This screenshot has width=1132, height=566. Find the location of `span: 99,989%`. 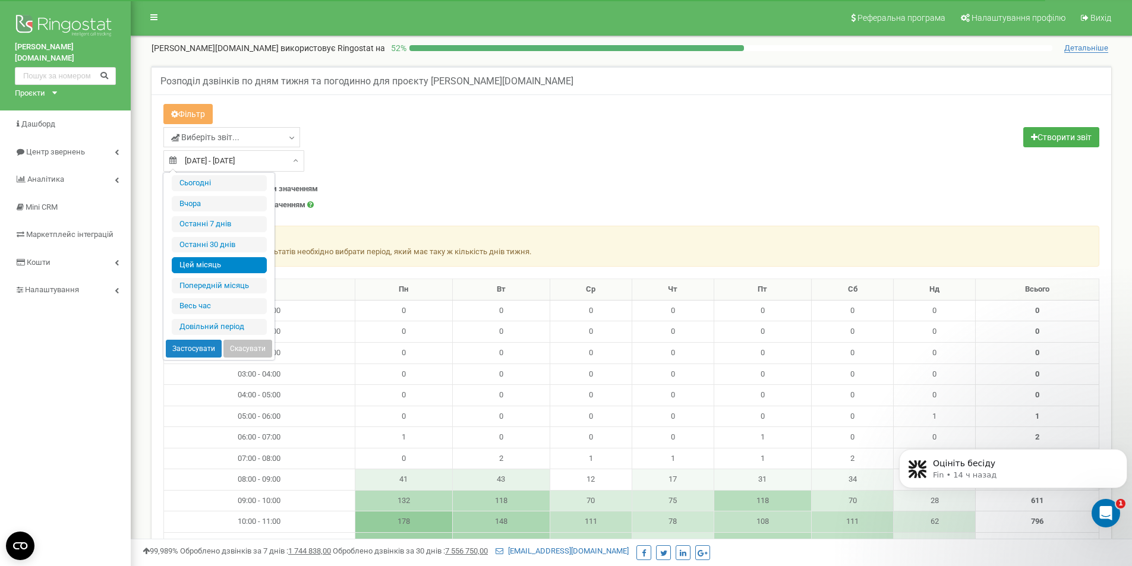

span: 99,989% is located at coordinates (160, 551).